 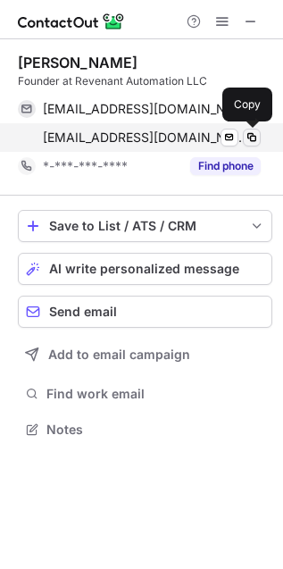 I want to click on button: Reveal Button, so click(x=225, y=166).